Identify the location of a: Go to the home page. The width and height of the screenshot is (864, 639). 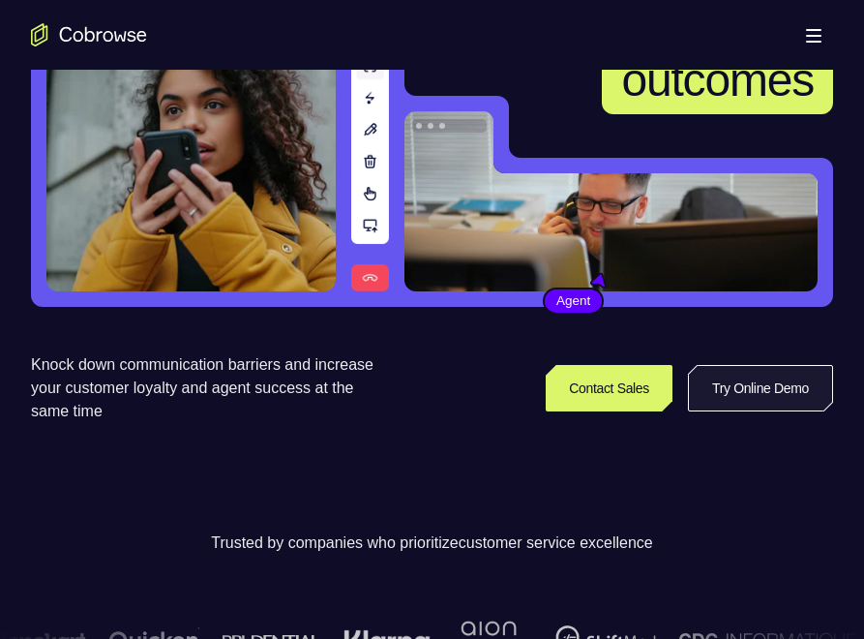
(89, 35).